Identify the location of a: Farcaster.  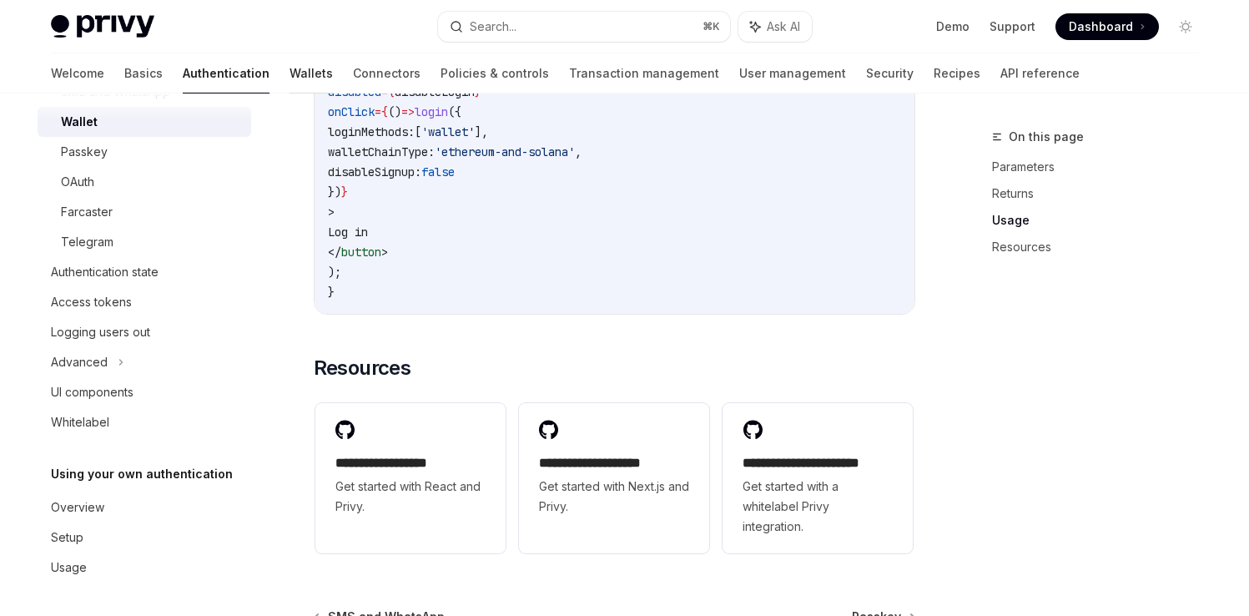
(144, 212).